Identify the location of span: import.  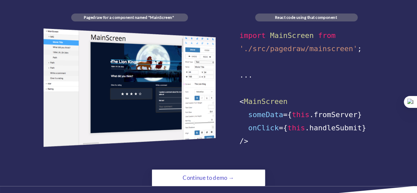
(252, 35).